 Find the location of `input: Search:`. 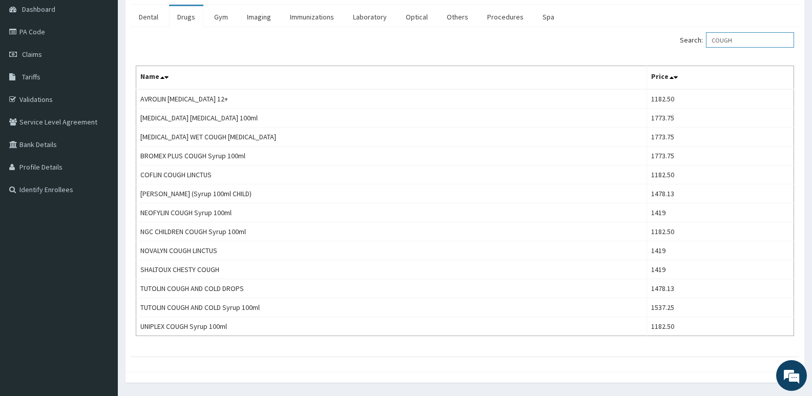

input: Search: is located at coordinates (750, 40).